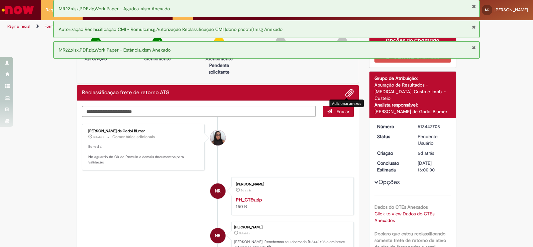 The image size is (533, 247). I want to click on a: Click to view Dados do CTEs Anexados, so click(405, 217).